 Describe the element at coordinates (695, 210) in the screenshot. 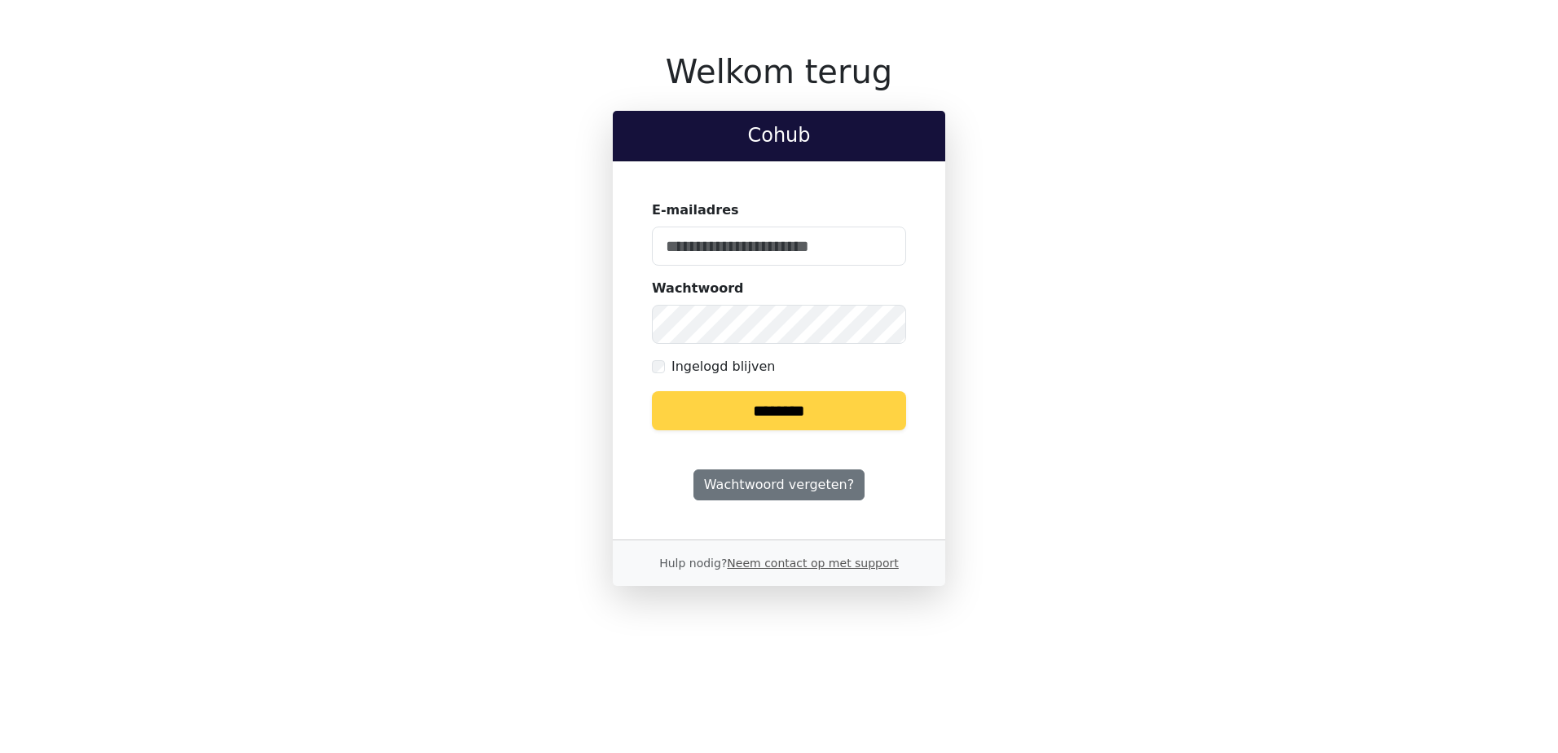

I see `label: E-mailadres` at that location.